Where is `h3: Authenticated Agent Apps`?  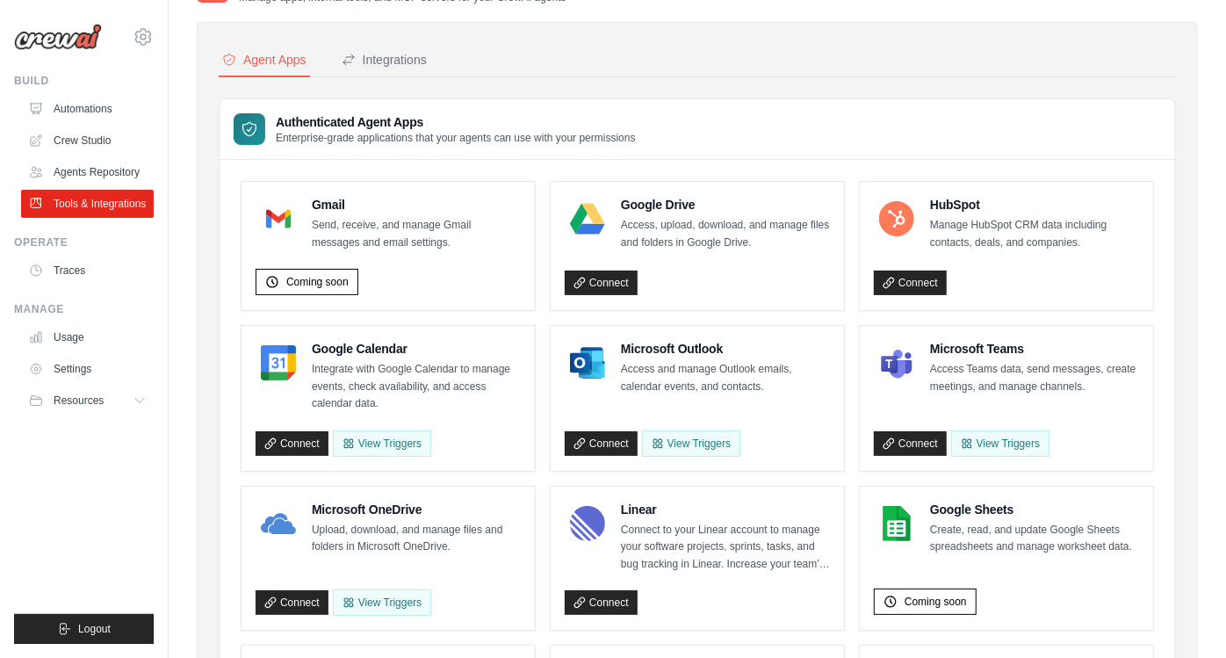 h3: Authenticated Agent Apps is located at coordinates (456, 122).